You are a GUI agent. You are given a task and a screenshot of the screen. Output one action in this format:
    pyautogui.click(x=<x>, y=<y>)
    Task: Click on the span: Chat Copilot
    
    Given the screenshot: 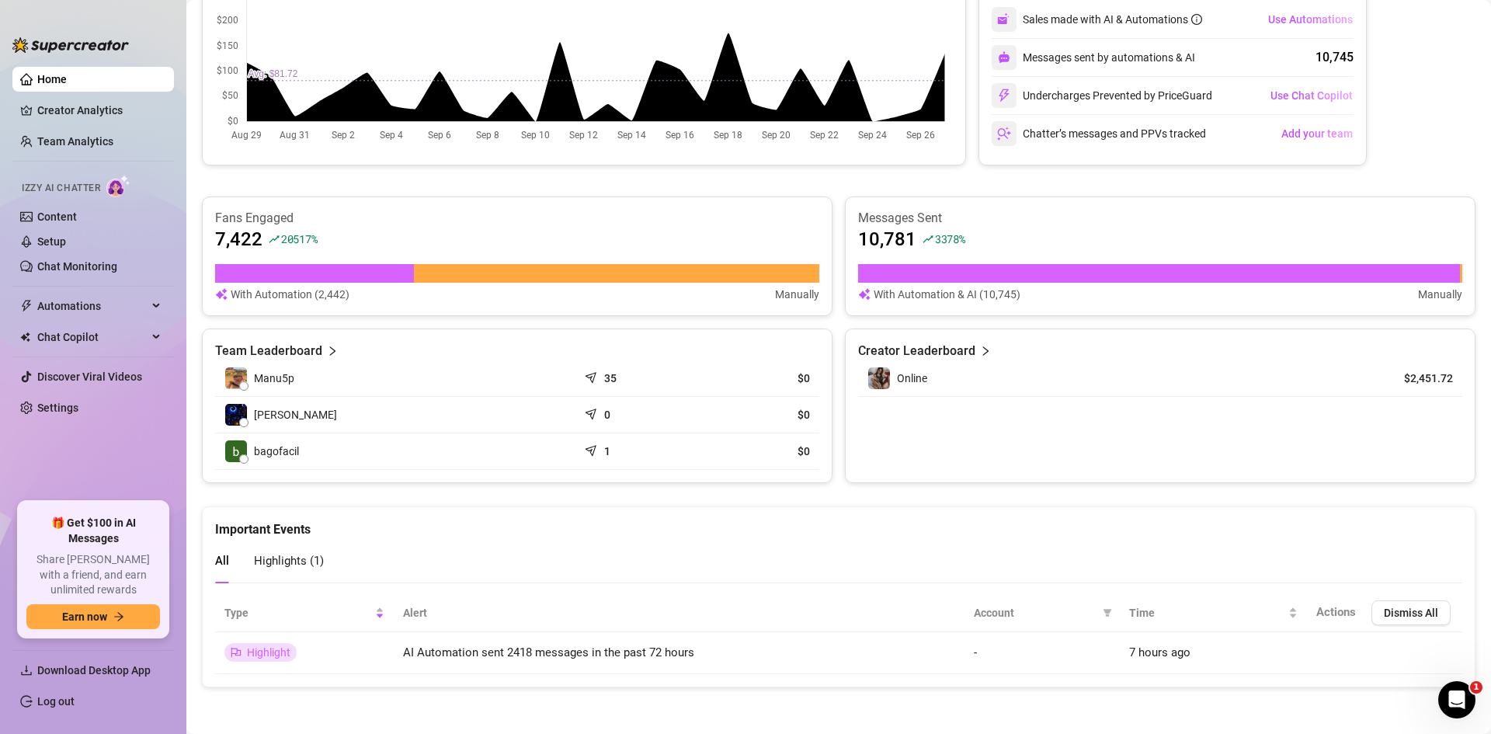 What is the action you would take?
    pyautogui.click(x=92, y=337)
    